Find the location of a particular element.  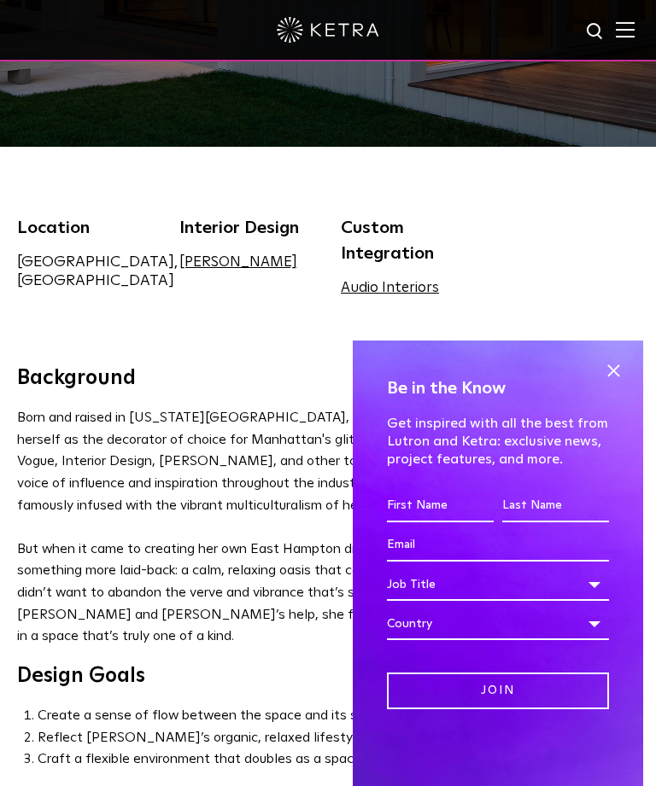

p: Get inspired with all the best from Lutron and Ketra: exclusive news, project features, and more. is located at coordinates (498, 441).